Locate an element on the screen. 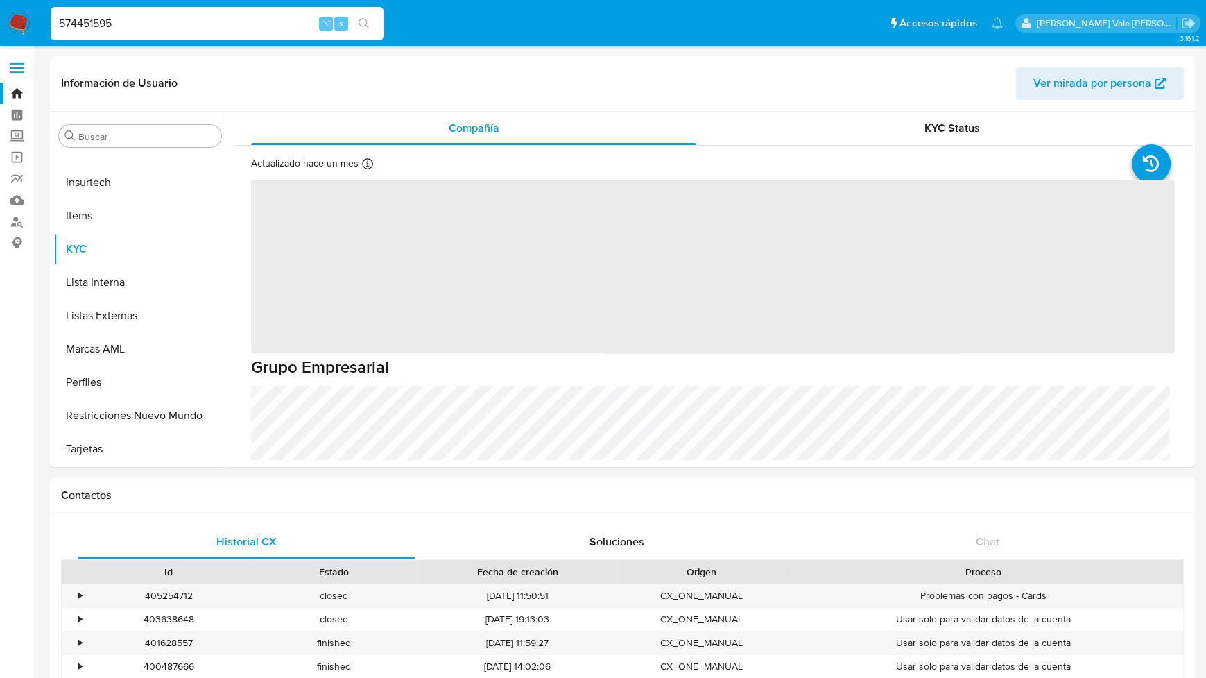  span: Chat is located at coordinates (988, 541).